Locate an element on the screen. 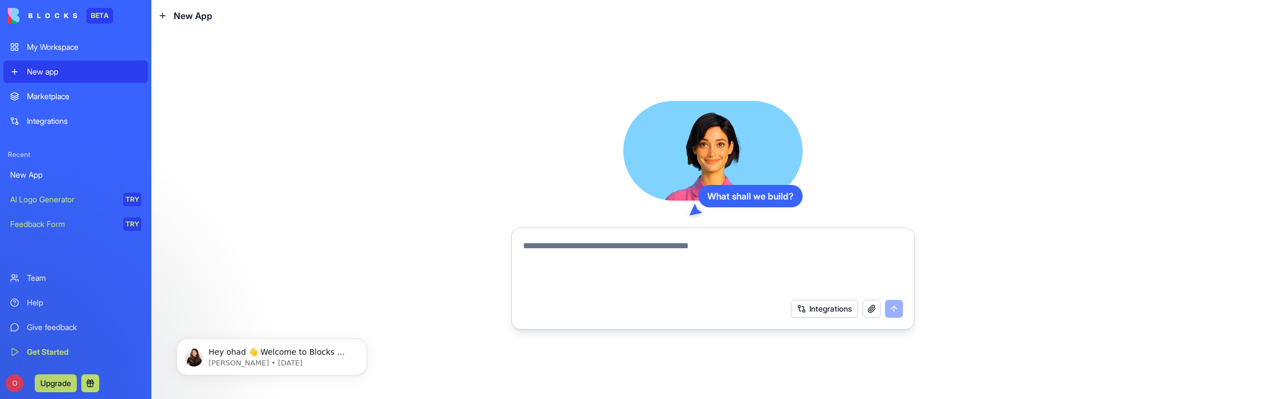 This screenshot has width=1274, height=399. div: Marketplace is located at coordinates (84, 96).